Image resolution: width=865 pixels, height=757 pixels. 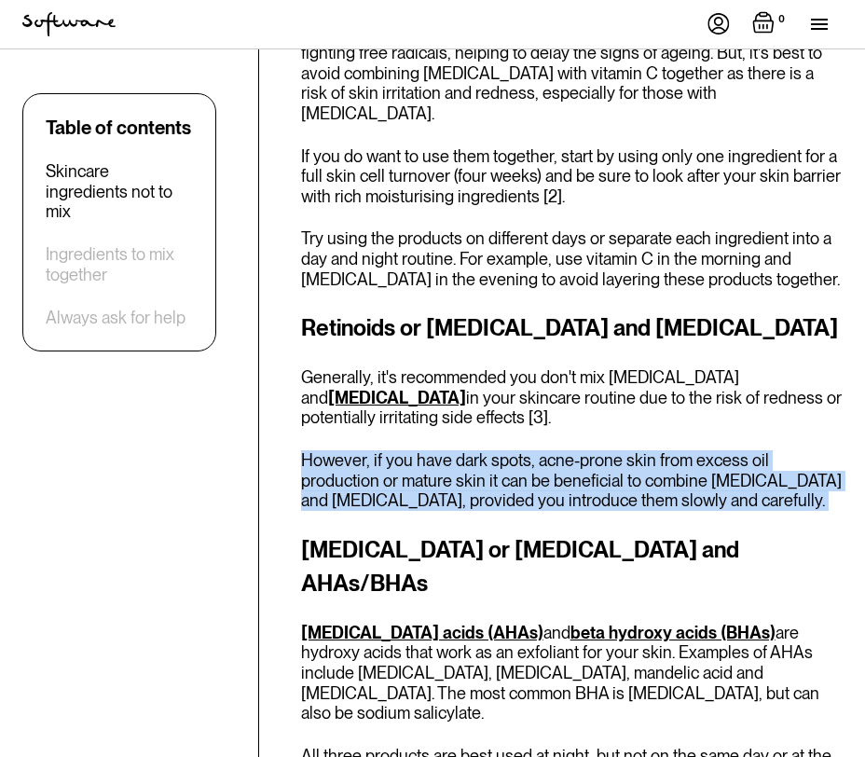 What do you see at coordinates (571, 480) in the screenshot?
I see `p: However, if you have dark spots, acne-prone skin from excess oil production or mature skin it can...` at bounding box center [571, 480].